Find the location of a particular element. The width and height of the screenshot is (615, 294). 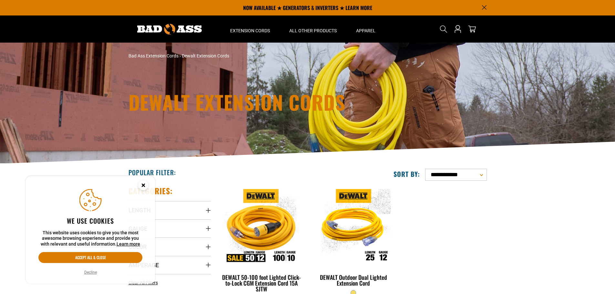

button: Accept all & close is located at coordinates (90, 258).